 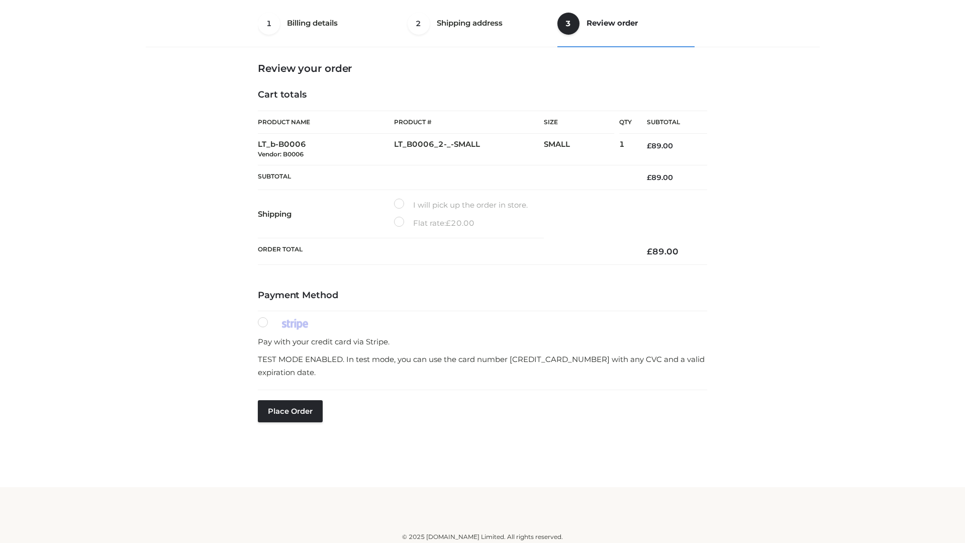 What do you see at coordinates (326, 122) in the screenshot?
I see `th: Product Name` at bounding box center [326, 122].